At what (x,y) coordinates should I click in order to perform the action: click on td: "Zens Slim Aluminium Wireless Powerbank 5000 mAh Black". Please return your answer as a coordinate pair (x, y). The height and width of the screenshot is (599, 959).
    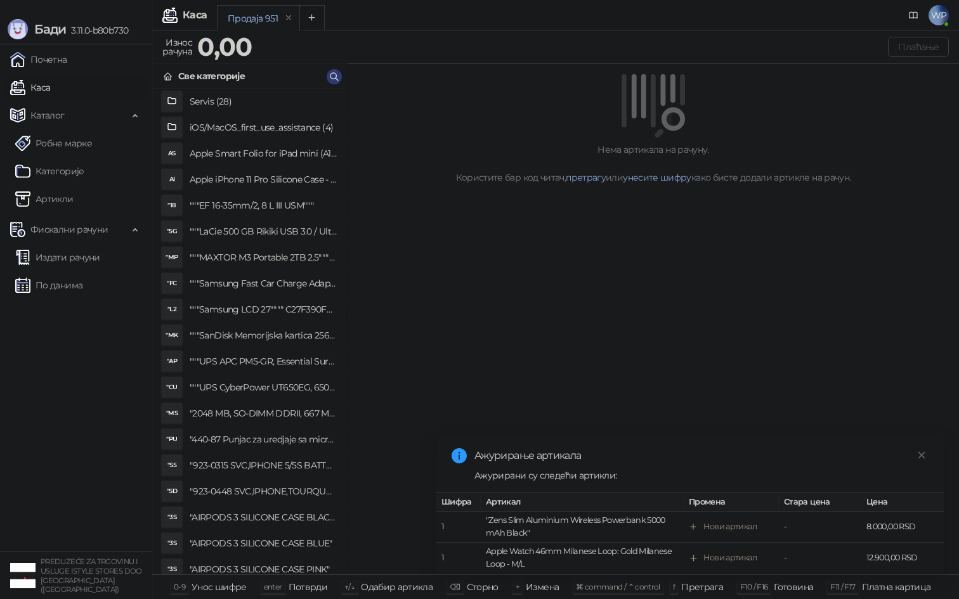
    Looking at the image, I should click on (582, 528).